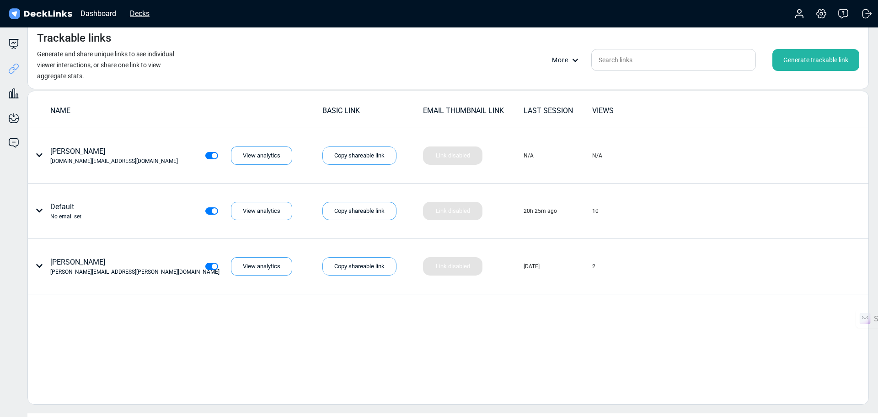 The image size is (878, 417). What do you see at coordinates (816, 60) in the screenshot?
I see `div: Generate trackable link` at bounding box center [816, 60].